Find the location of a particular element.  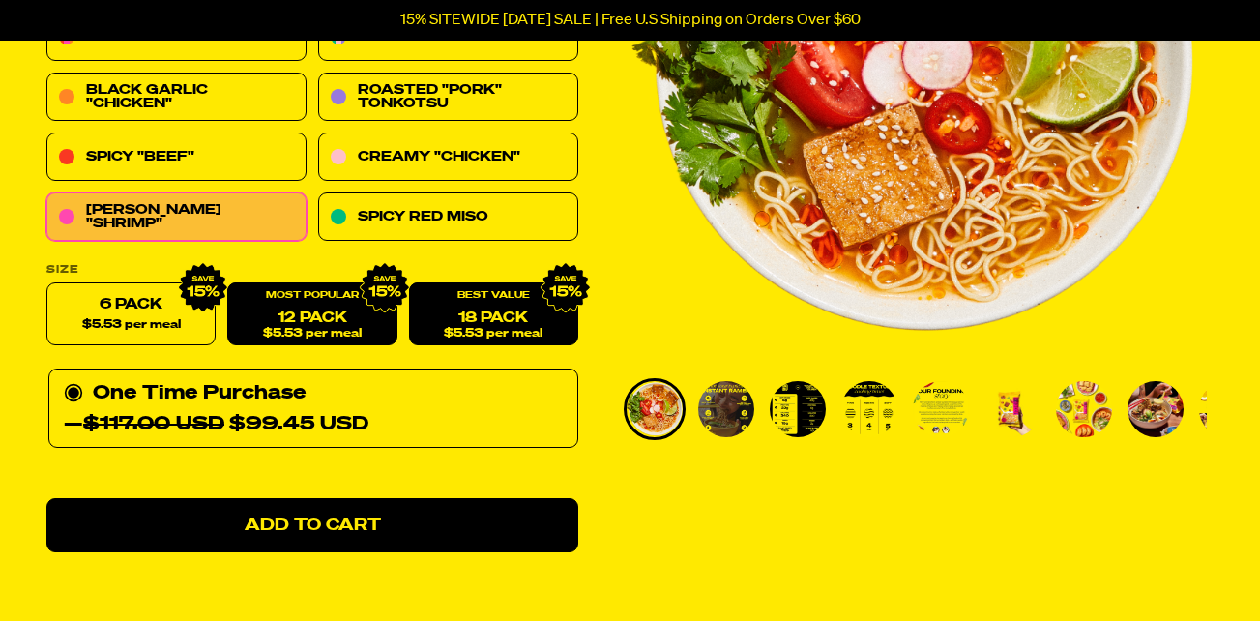

span: — $99.45 USD is located at coordinates (216, 424).